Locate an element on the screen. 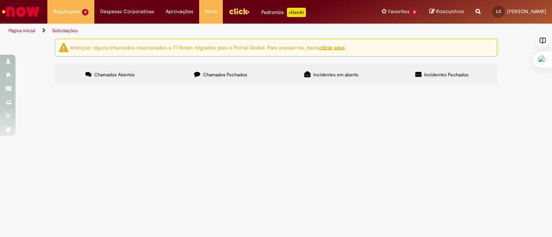  a: Página inicial is located at coordinates (22, 31).